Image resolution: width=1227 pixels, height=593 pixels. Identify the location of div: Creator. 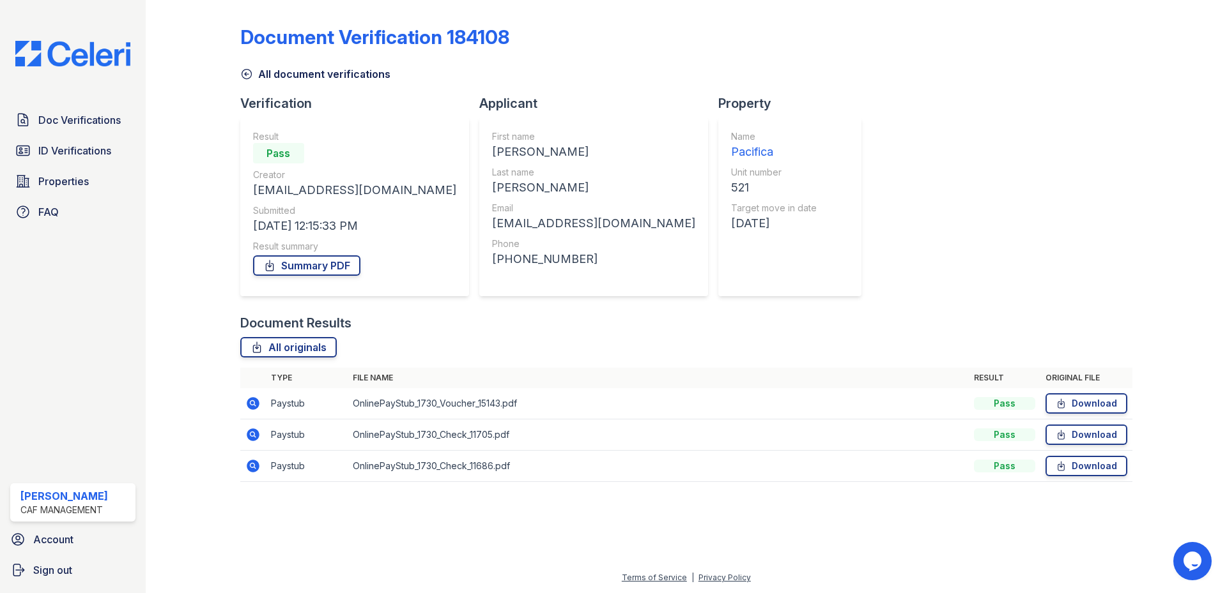
(355, 175).